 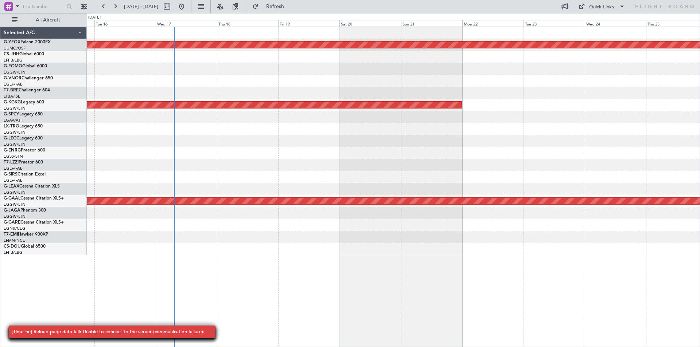 I want to click on div: Tue 16, so click(x=125, y=23).